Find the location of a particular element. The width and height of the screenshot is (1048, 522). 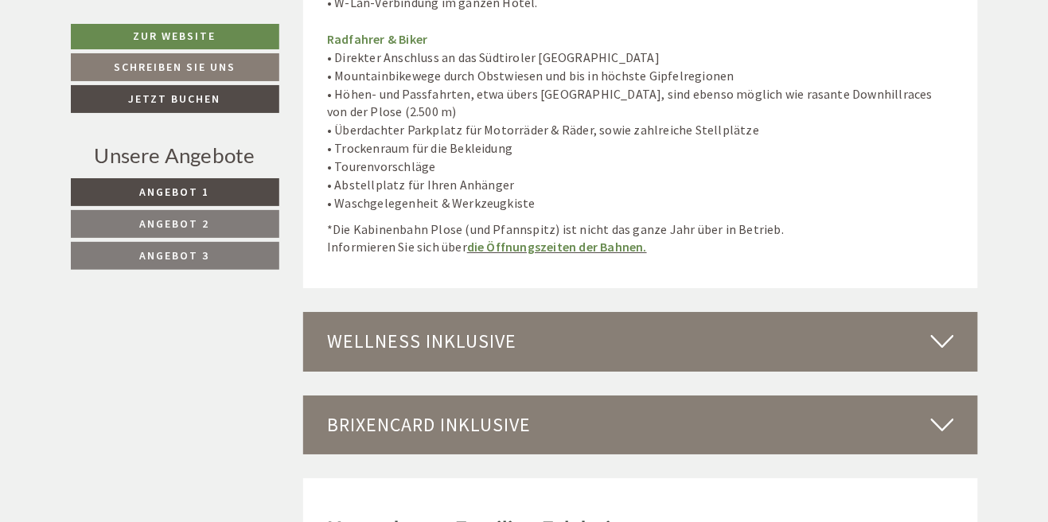

div: Guten Tag, wie können wir Ihnen helfen? is located at coordinates (136, 68).